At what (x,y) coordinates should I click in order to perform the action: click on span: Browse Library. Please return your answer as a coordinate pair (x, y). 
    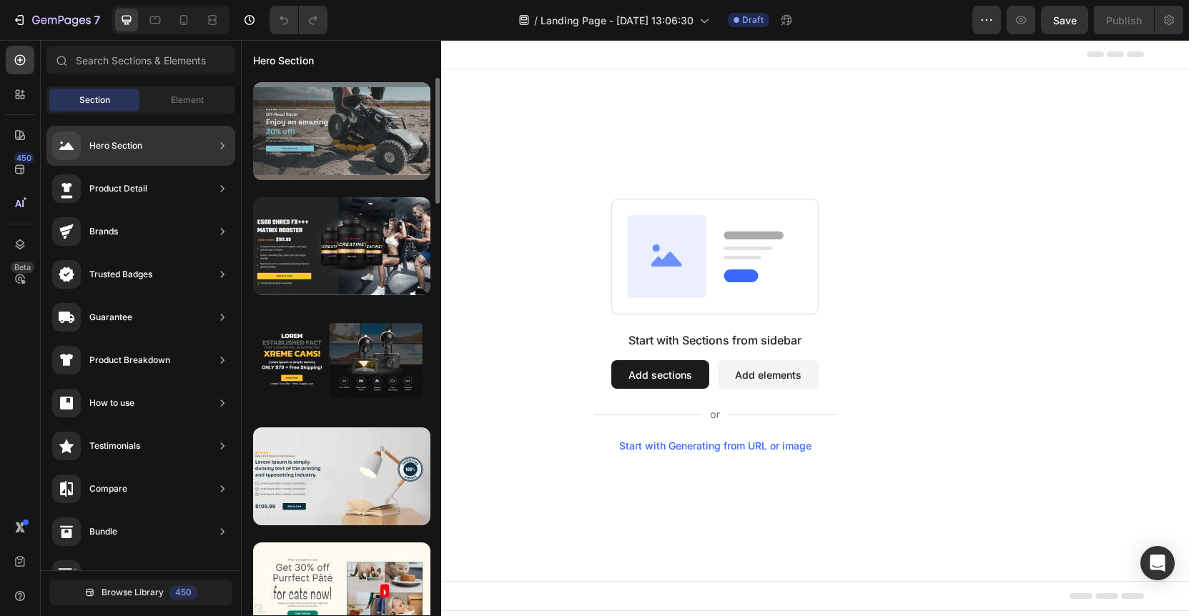
    Looking at the image, I should click on (132, 593).